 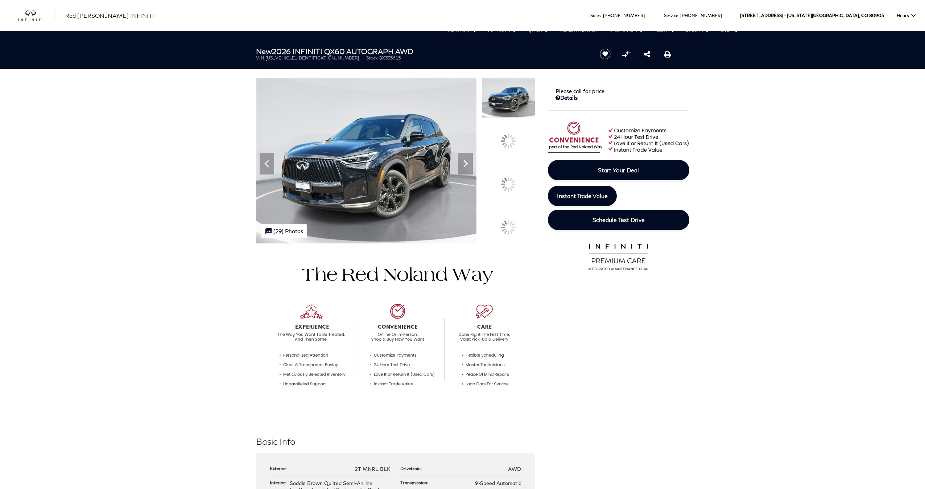 What do you see at coordinates (280, 468) in the screenshot?
I see `div: Exterior:` at bounding box center [280, 468].